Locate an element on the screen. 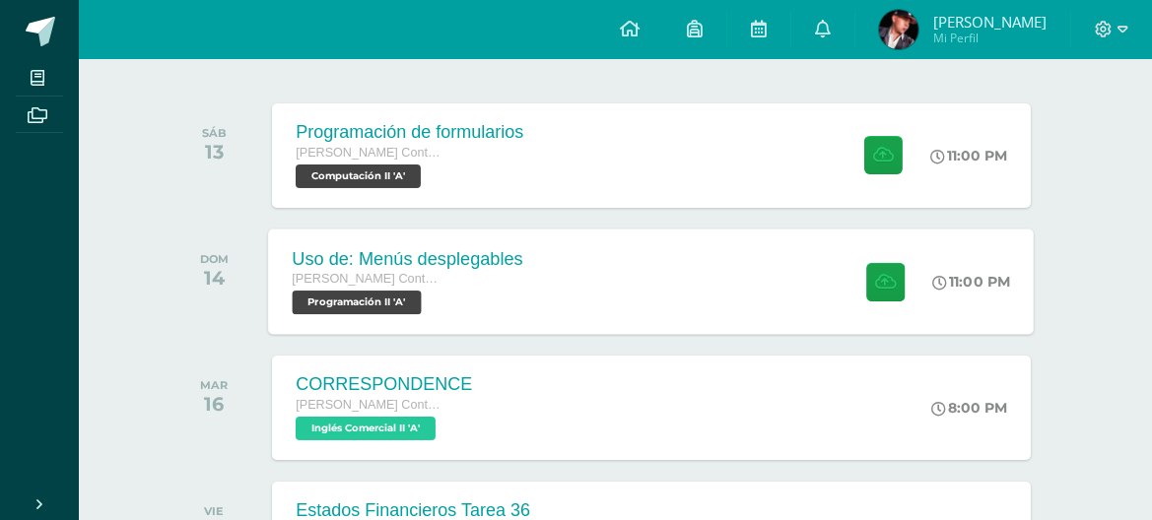  div: CORRESPONDENCE is located at coordinates (383, 384).